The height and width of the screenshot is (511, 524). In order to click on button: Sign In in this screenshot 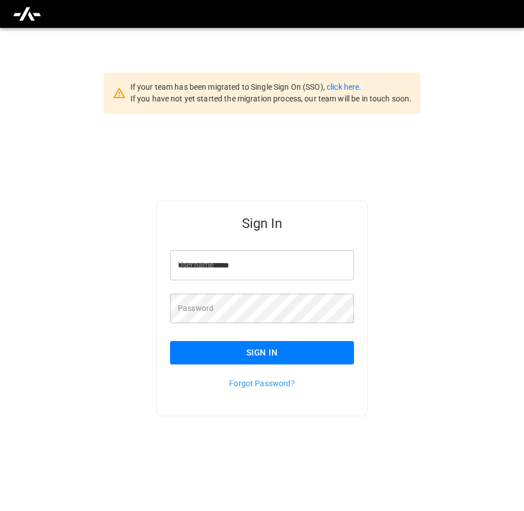, I will do `click(262, 353)`.